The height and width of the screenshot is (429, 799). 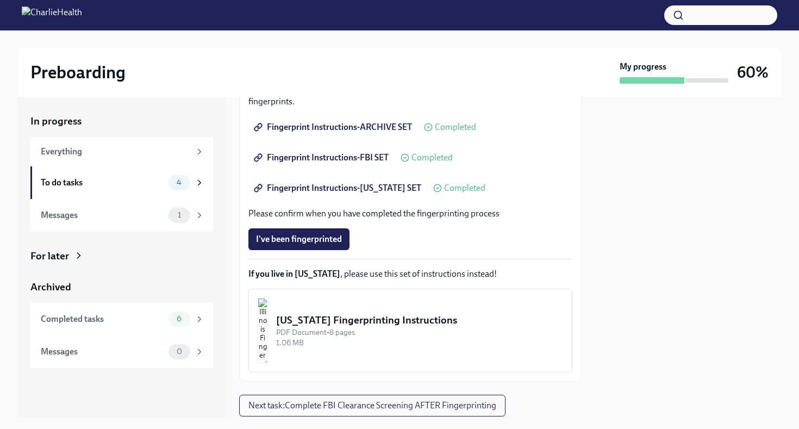 I want to click on a: Everything, so click(x=122, y=152).